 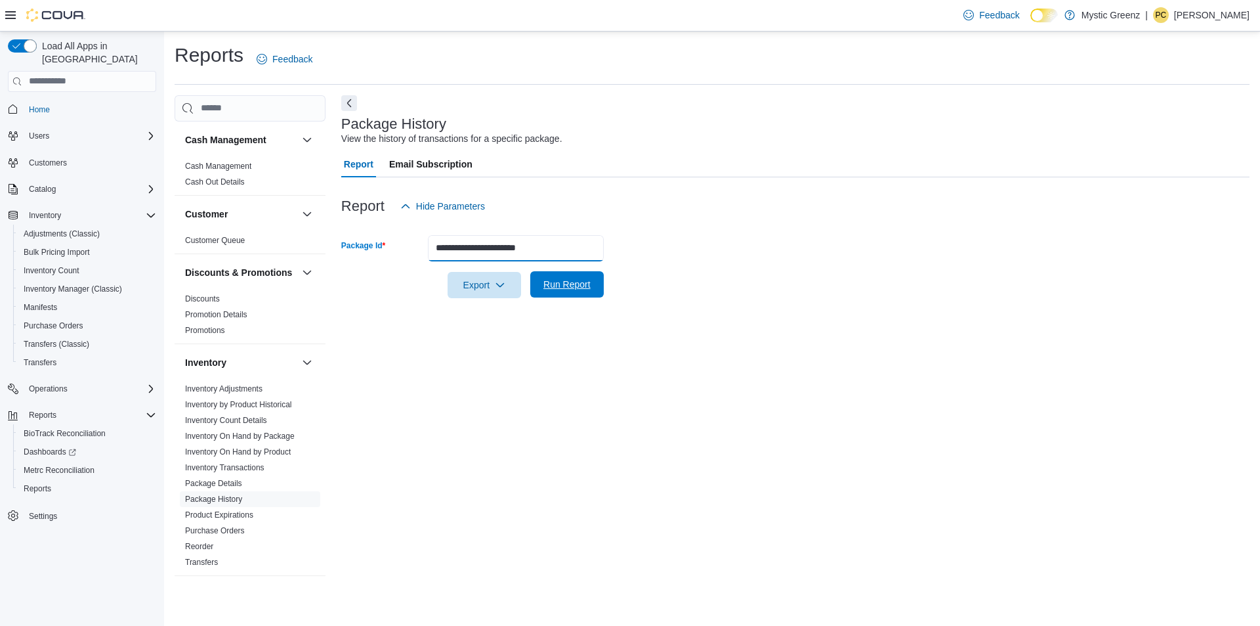 What do you see at coordinates (484, 285) in the screenshot?
I see `button: Export` at bounding box center [484, 285].